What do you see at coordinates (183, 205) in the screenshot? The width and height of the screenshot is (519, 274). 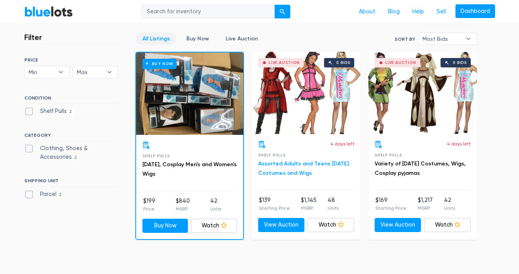 I see `li: $840` at bounding box center [183, 205].